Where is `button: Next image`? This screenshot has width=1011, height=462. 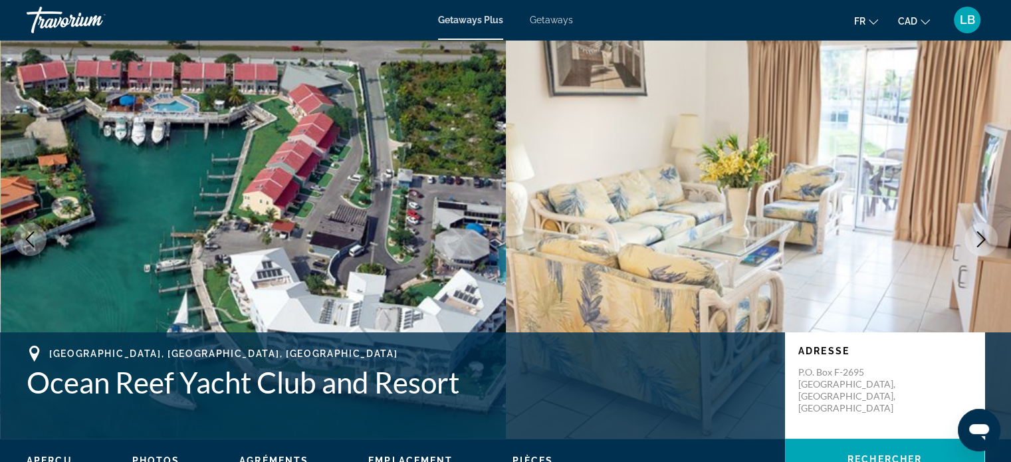 button: Next image is located at coordinates (981, 239).